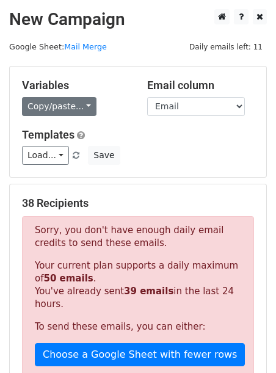  I want to click on p: Your current plan supports a daily maximum of . You've already sent in the last 24 hours., so click(138, 285).